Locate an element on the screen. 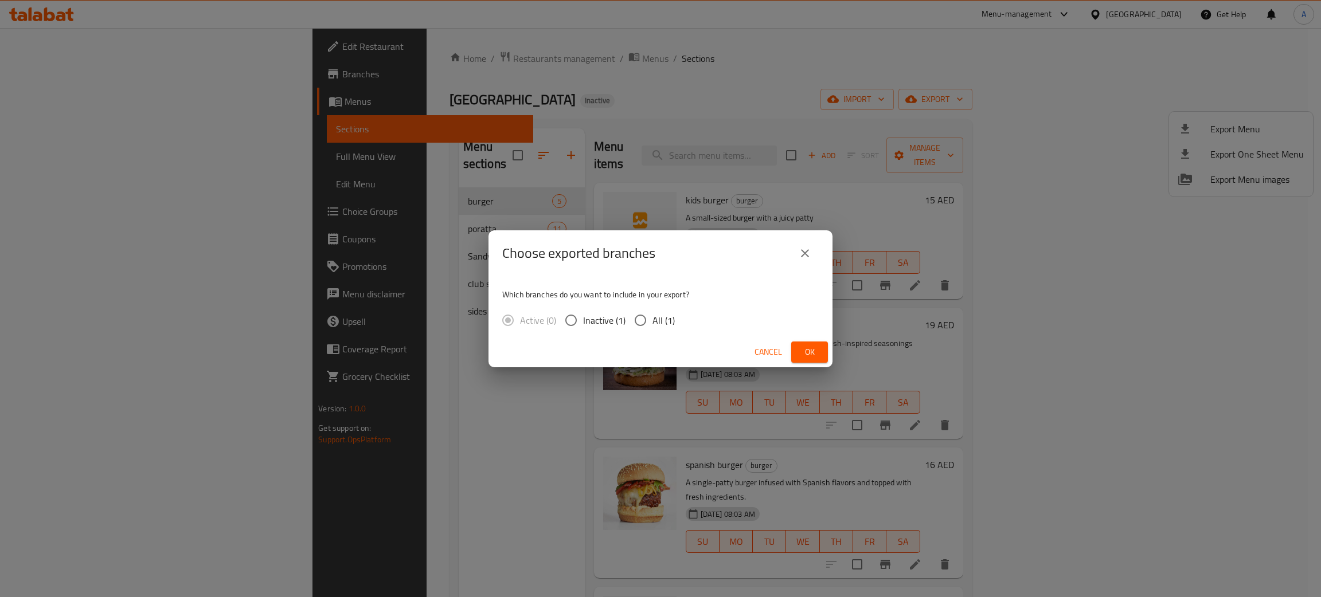 This screenshot has height=597, width=1321. span: All (1) is located at coordinates (663, 321).